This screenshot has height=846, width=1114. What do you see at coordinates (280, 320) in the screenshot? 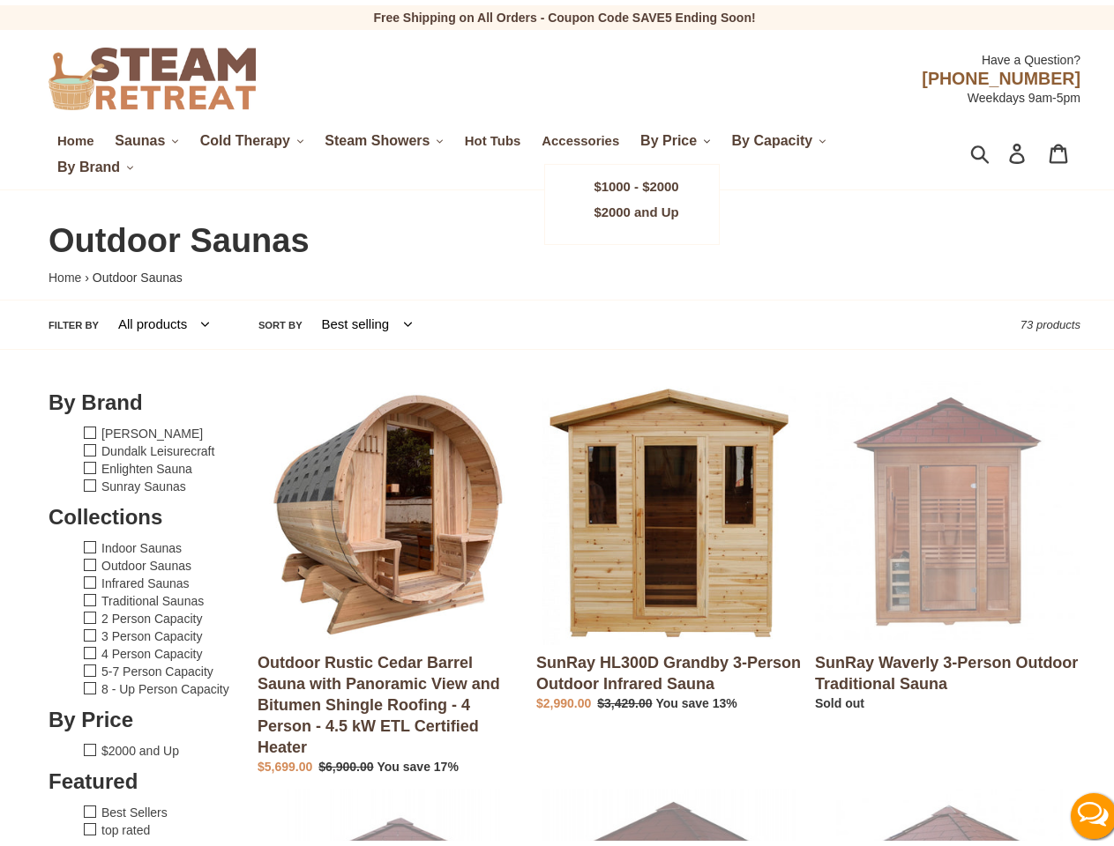
I see `label: Sort by` at bounding box center [280, 320].